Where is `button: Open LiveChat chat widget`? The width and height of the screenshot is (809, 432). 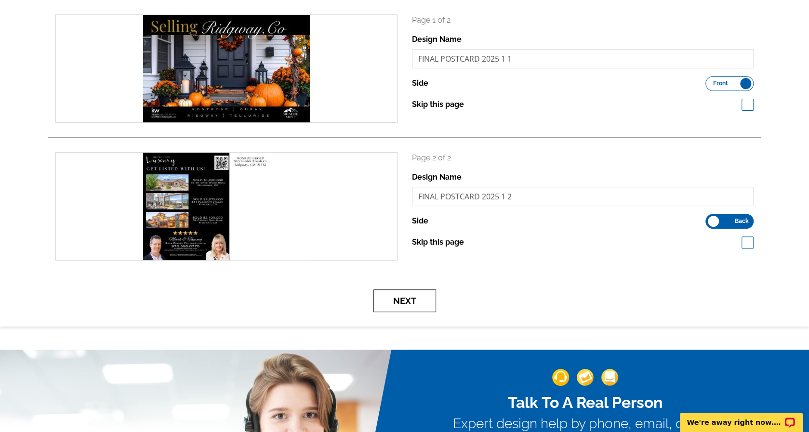 button: Open LiveChat chat widget is located at coordinates (117, 21).